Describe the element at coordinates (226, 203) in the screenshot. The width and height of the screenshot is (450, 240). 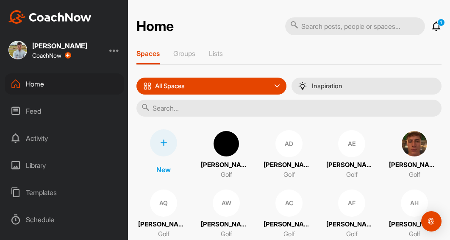
I see `div: AW` at that location.